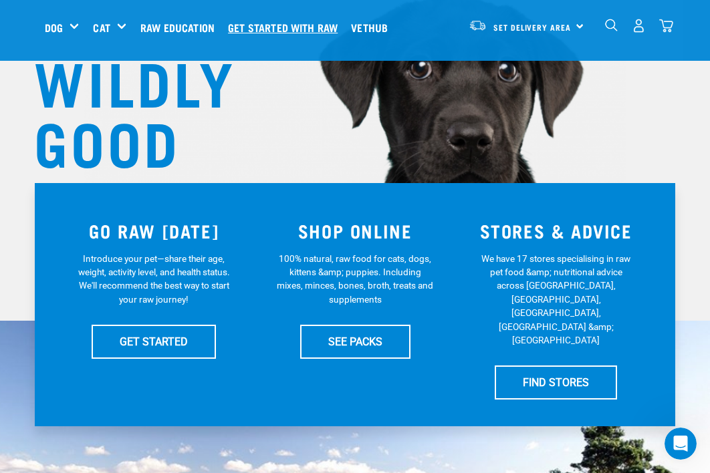  I want to click on h1: WILDLY GOOD NUTRITION, so click(168, 140).